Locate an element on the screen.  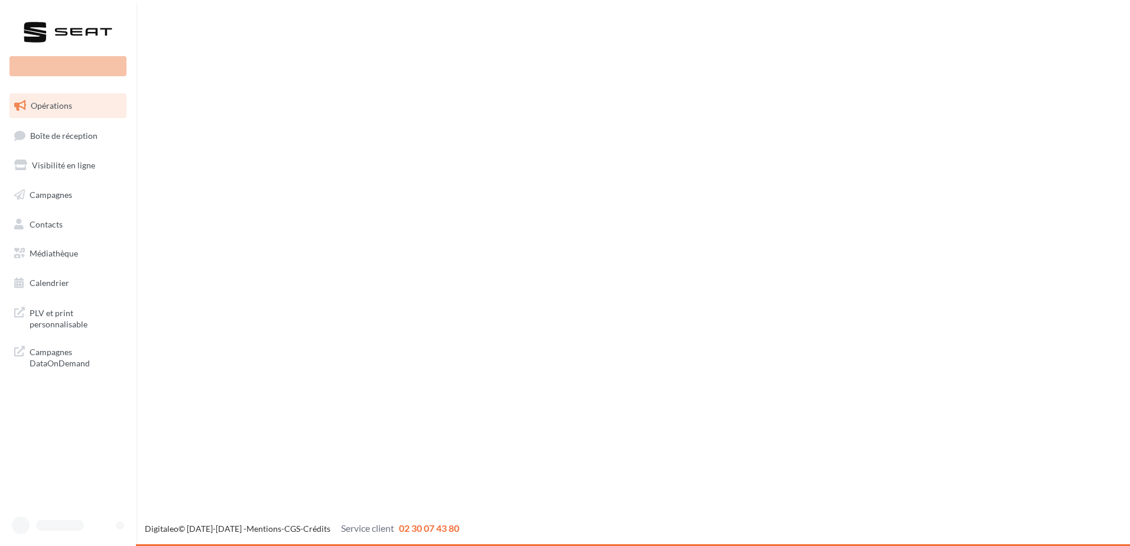
div: Nouvelle campagne is located at coordinates (68, 66).